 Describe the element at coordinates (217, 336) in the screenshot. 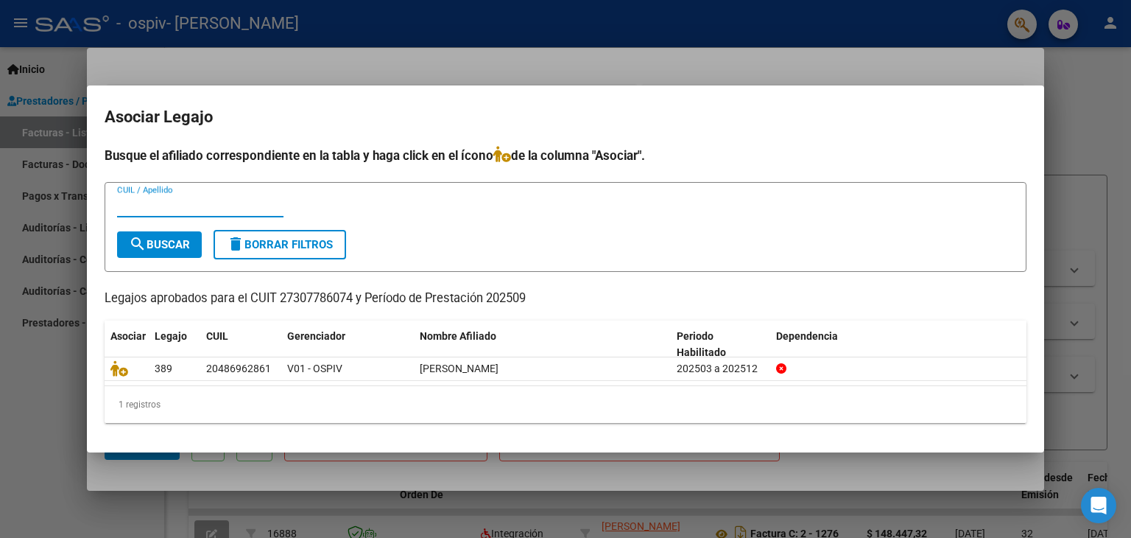

I see `span: CUIL` at that location.